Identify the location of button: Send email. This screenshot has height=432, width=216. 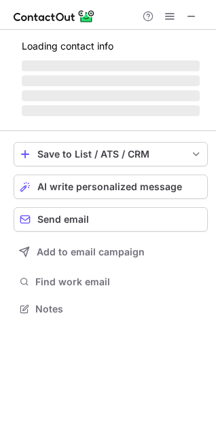
(111, 220).